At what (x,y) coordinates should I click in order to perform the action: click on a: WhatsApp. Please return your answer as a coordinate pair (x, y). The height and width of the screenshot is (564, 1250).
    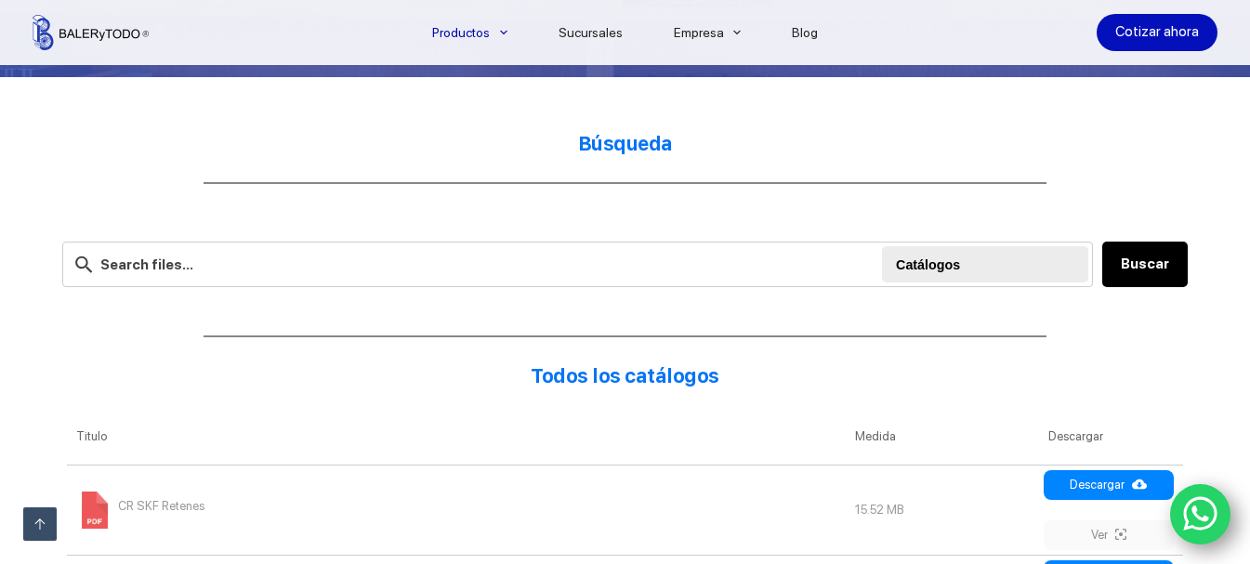
    Looking at the image, I should click on (1200, 515).